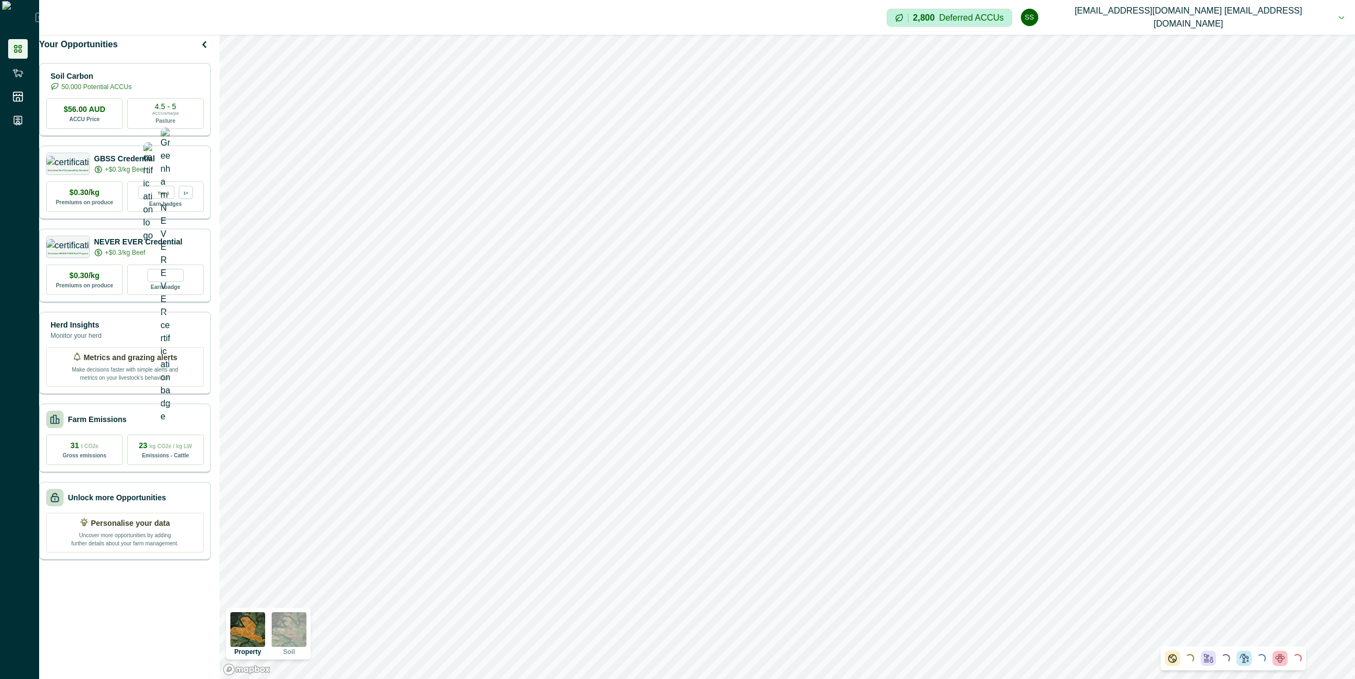 The height and width of the screenshot is (679, 1355). I want to click on p: Monitor your herd, so click(76, 336).